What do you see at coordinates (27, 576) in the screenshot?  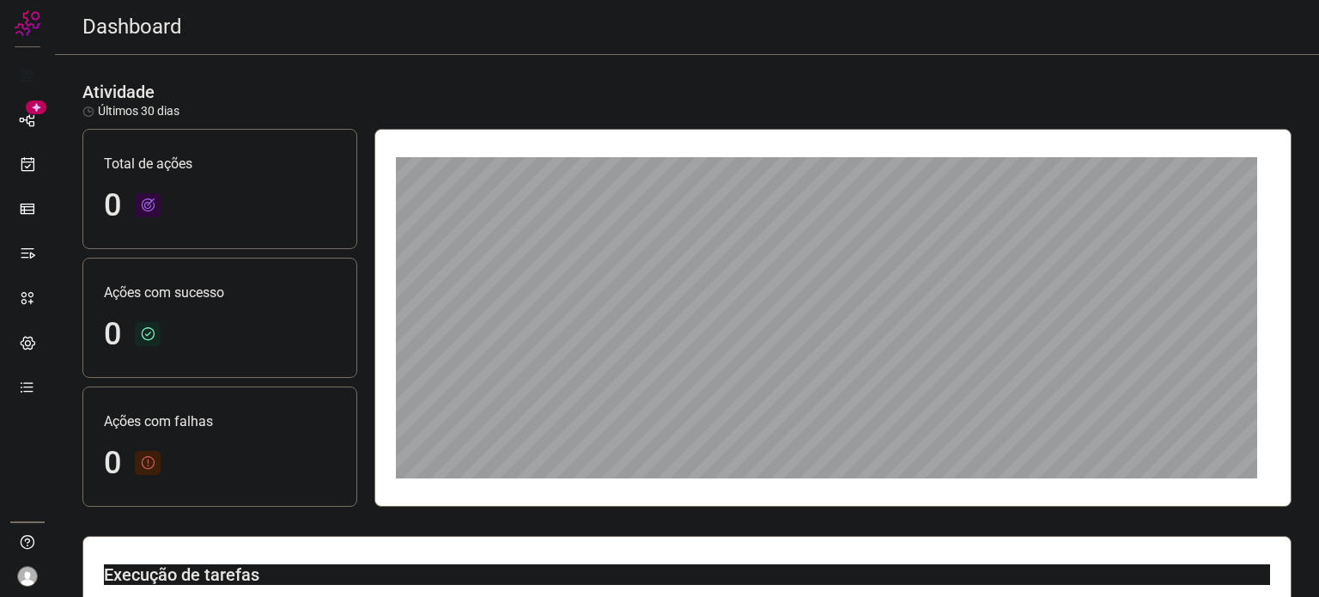 I see `img: avatar-user-boy.jpg` at bounding box center [27, 576].